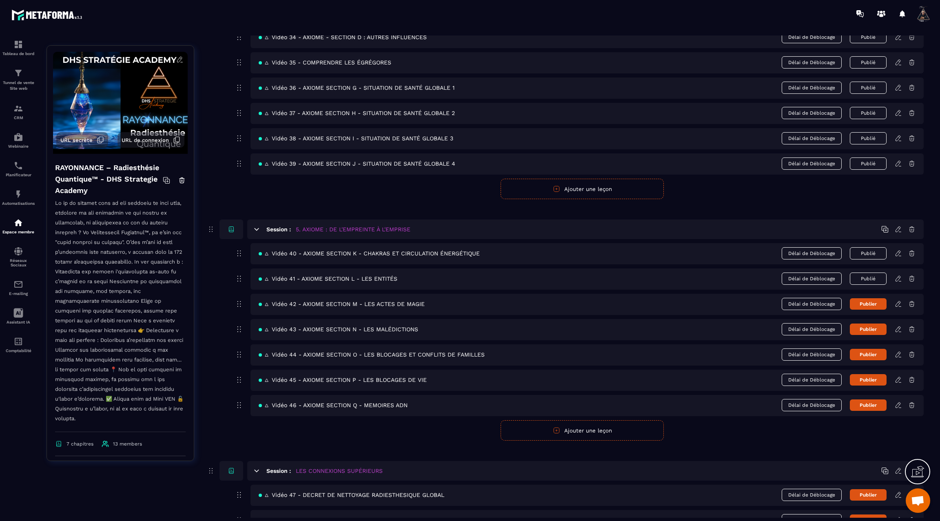 The image size is (940, 521). I want to click on span: 🜂 Vidéo 35 - COMPRENDRE LES ÉGRÉGORES, so click(325, 62).